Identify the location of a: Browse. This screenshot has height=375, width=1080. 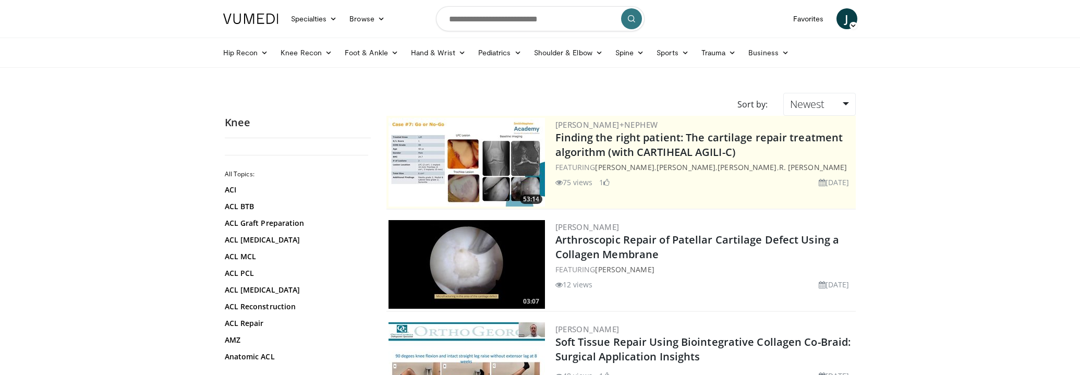
(367, 19).